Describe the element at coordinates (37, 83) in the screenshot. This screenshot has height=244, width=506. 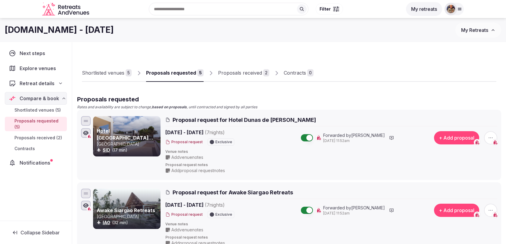
I see `span: Retreat details` at that location.